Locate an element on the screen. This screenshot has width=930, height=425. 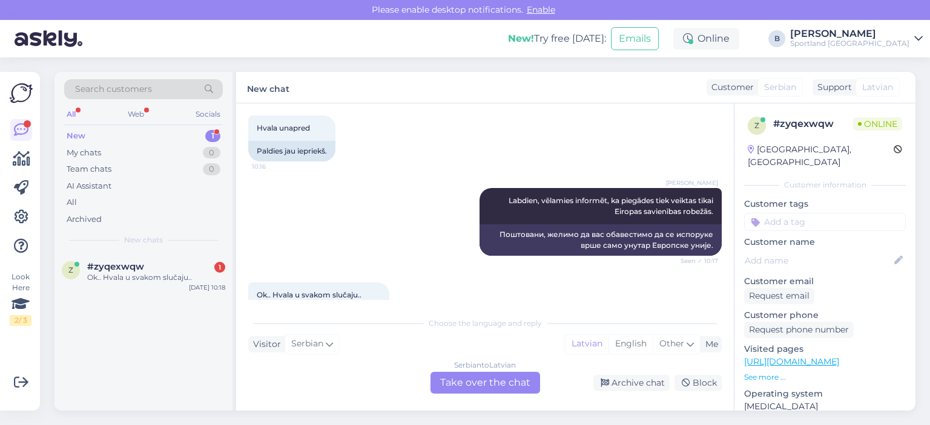
p: Operating system is located at coordinates (824, 394).